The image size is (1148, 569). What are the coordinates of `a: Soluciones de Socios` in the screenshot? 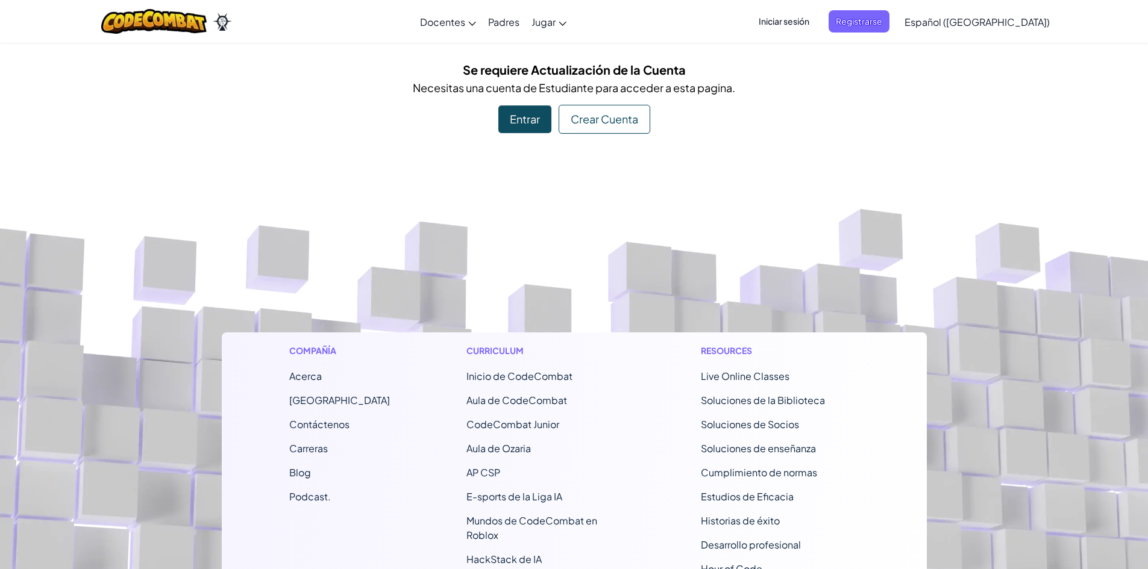 It's located at (750, 424).